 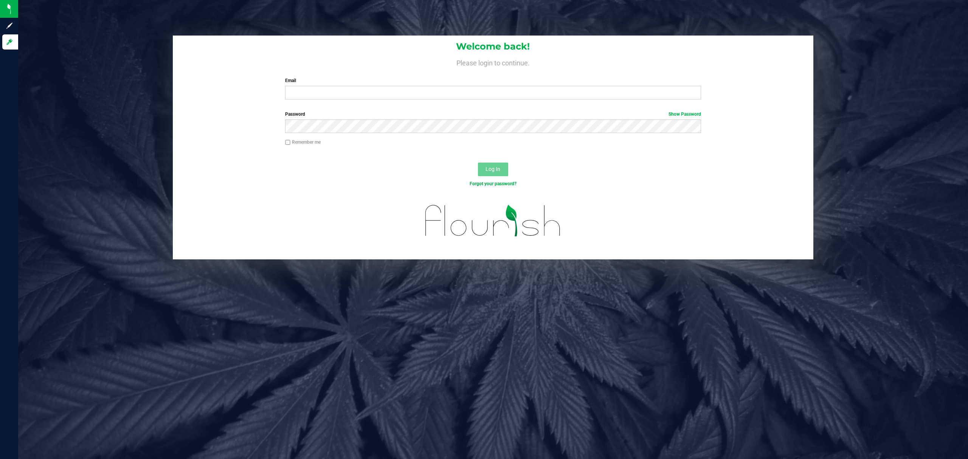 What do you see at coordinates (288, 142) in the screenshot?
I see `input: Remember me` at bounding box center [288, 142].